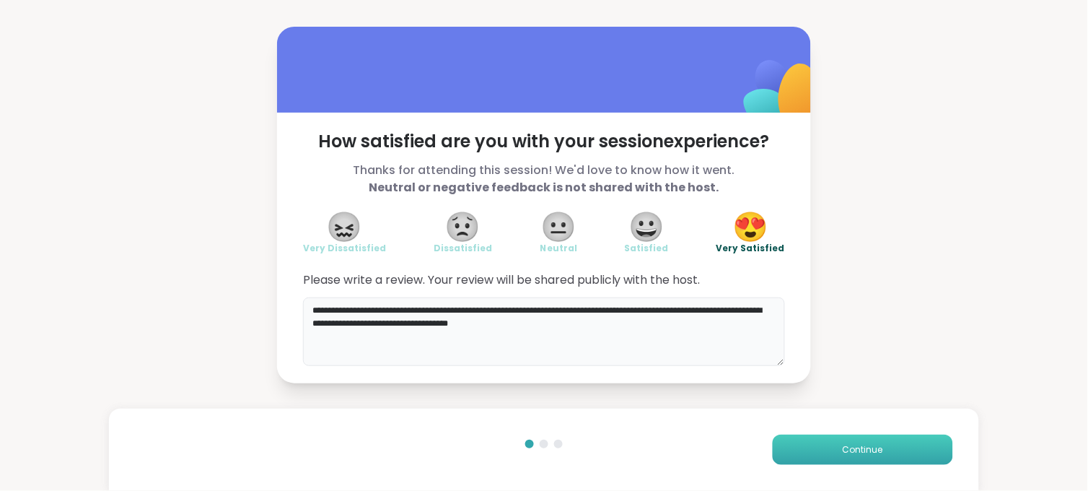 The width and height of the screenshot is (1088, 491). Describe the element at coordinates (544, 187) in the screenshot. I see `b: Neutral or negative feedback is not shared with the host.` at that location.